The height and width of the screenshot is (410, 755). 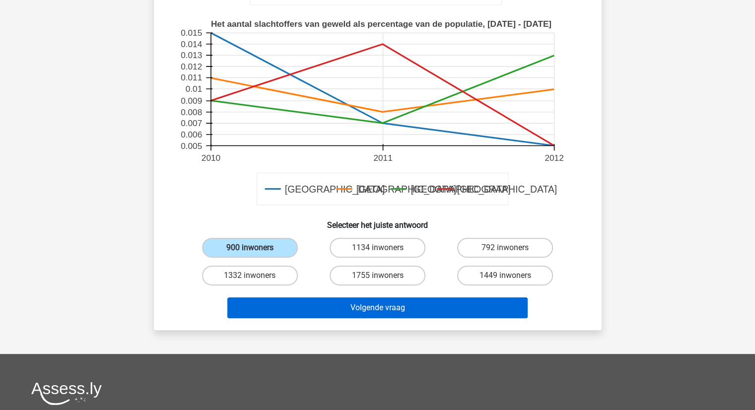 I want to click on button: Volgende vraag, so click(x=377, y=308).